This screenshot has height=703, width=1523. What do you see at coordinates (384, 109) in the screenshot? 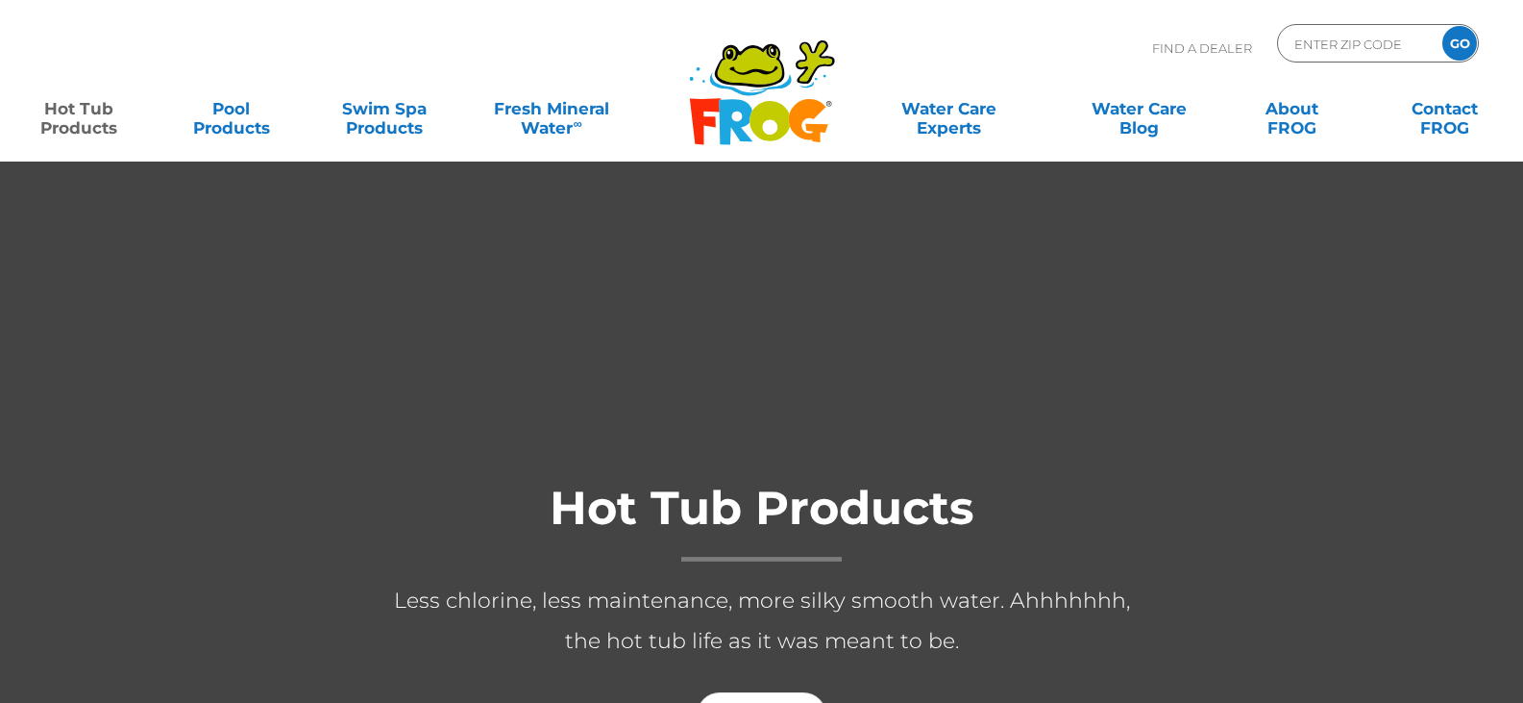
I see `a: Swim SpaProducts` at bounding box center [384, 109].